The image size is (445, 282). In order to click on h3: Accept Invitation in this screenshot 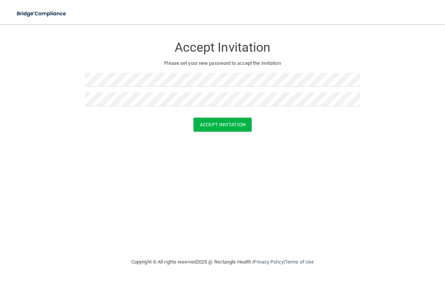, I will do `click(222, 47)`.